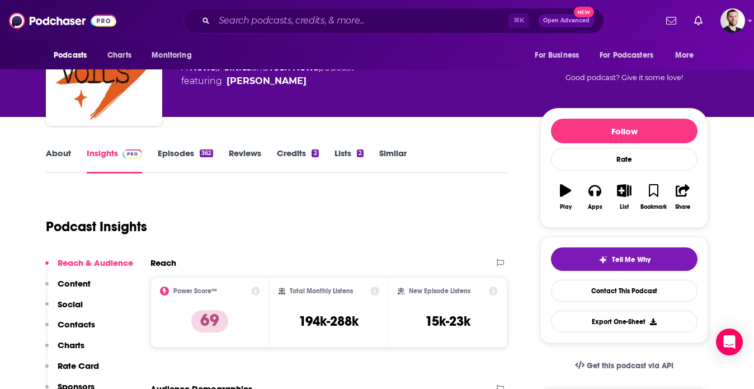 Image resolution: width=754 pixels, height=389 pixels. What do you see at coordinates (624, 259) in the screenshot?
I see `button: tell me why sparkleTell Me Why` at bounding box center [624, 259].